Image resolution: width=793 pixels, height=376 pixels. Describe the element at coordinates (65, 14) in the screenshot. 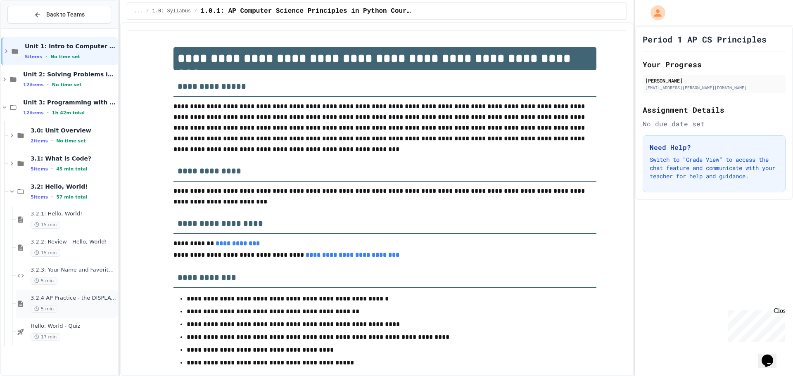

I see `span: Back to Teams` at that location.